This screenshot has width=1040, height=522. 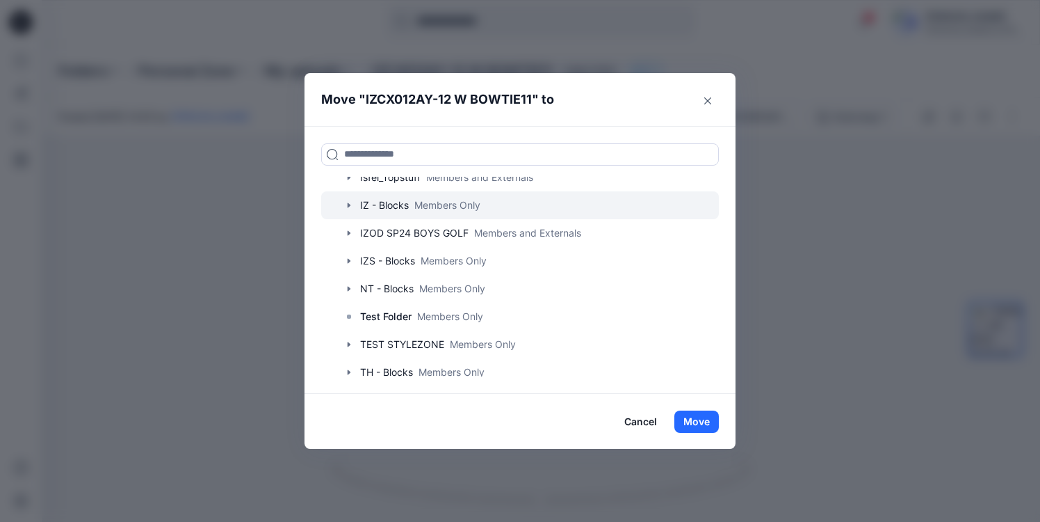 What do you see at coordinates (641, 421) in the screenshot?
I see `button: Cancel` at bounding box center [641, 421].